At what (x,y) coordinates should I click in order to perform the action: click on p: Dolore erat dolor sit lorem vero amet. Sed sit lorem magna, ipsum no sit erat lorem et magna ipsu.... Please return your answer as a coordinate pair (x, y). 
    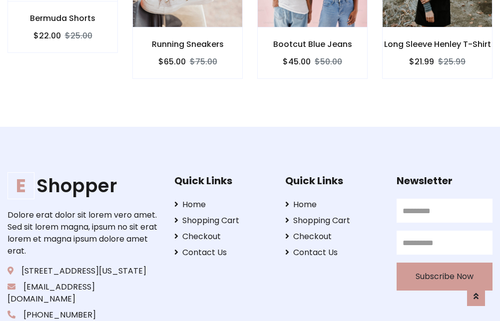
    Looking at the image, I should click on (83, 233).